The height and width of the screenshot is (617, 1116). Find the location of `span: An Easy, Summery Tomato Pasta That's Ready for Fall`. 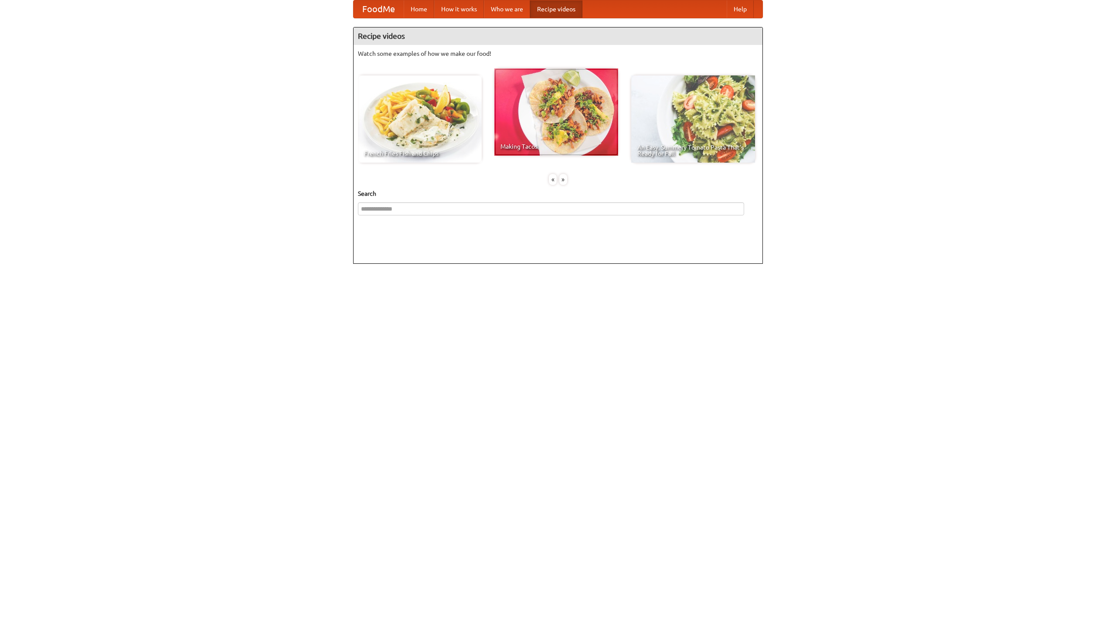

span: An Easy, Summery Tomato Pasta That's Ready for Fall is located at coordinates (693, 150).